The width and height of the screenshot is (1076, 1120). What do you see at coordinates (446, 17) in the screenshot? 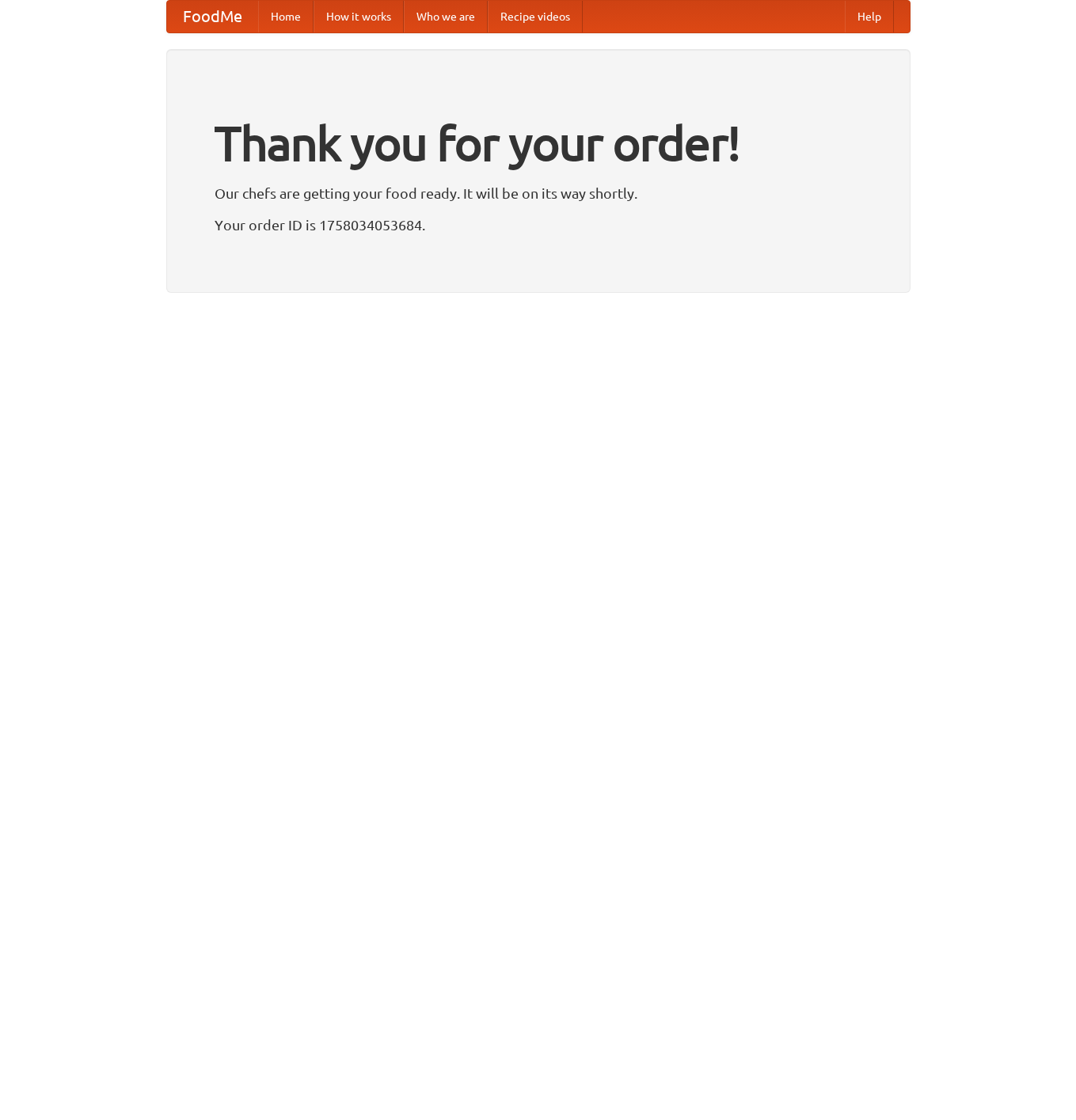
I see `a: Who we are` at bounding box center [446, 17].